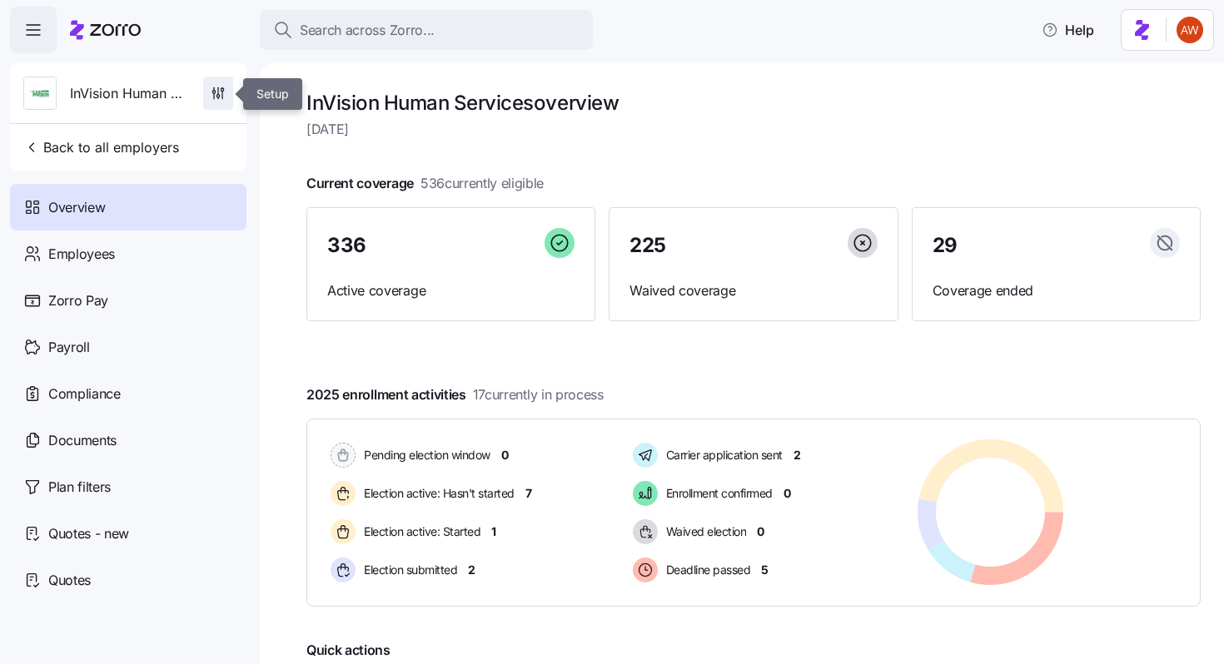 The width and height of the screenshot is (1224, 664). I want to click on span: Quotes - new, so click(88, 534).